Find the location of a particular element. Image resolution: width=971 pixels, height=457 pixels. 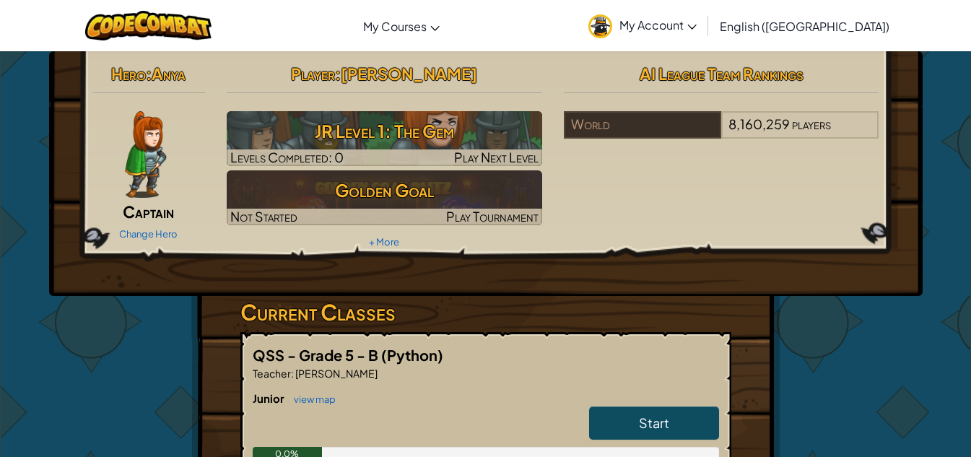

span: AI League Team Rankings is located at coordinates (721, 74).